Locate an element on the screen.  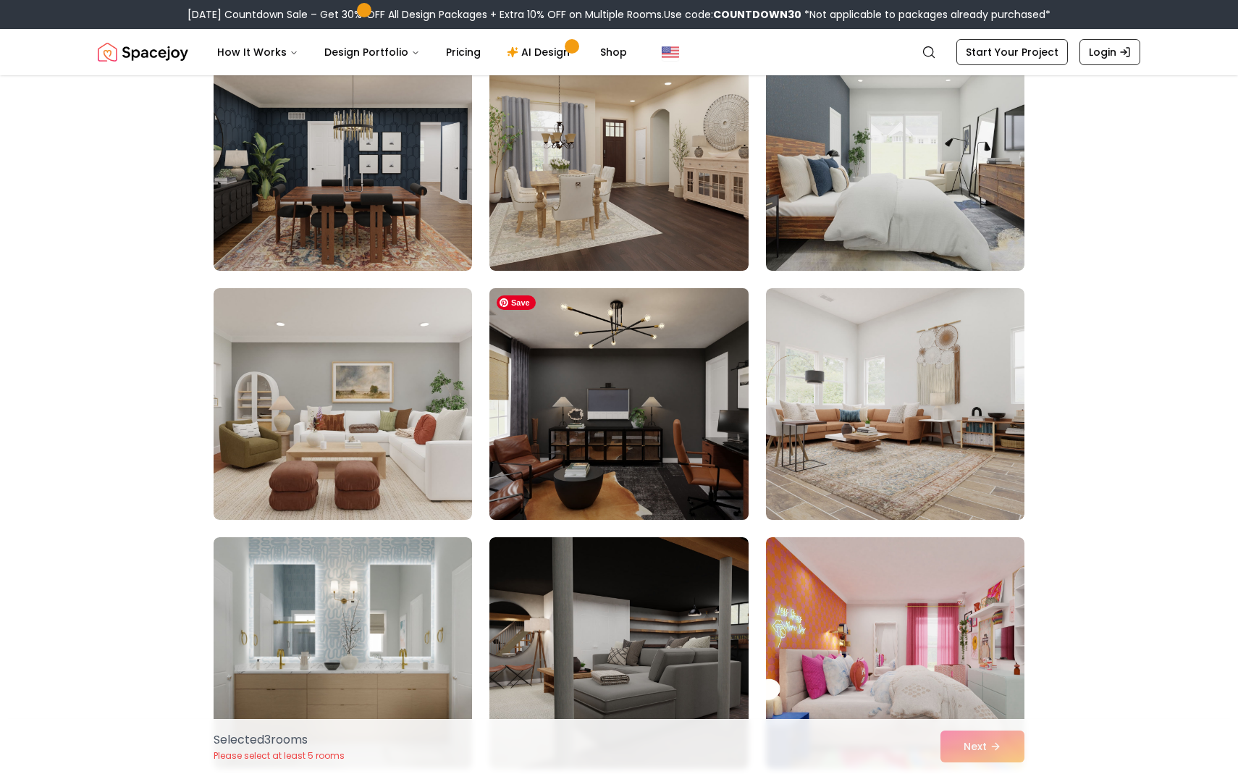
a: AI Design is located at coordinates (540, 52).